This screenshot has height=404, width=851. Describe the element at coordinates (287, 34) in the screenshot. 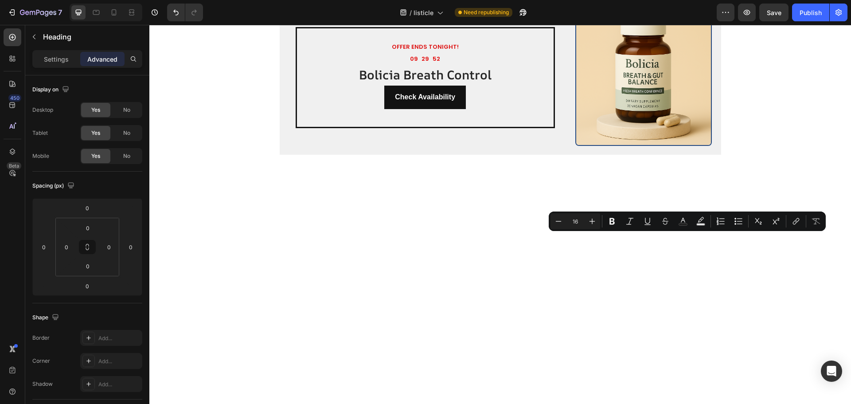

I see `div: 52` at that location.